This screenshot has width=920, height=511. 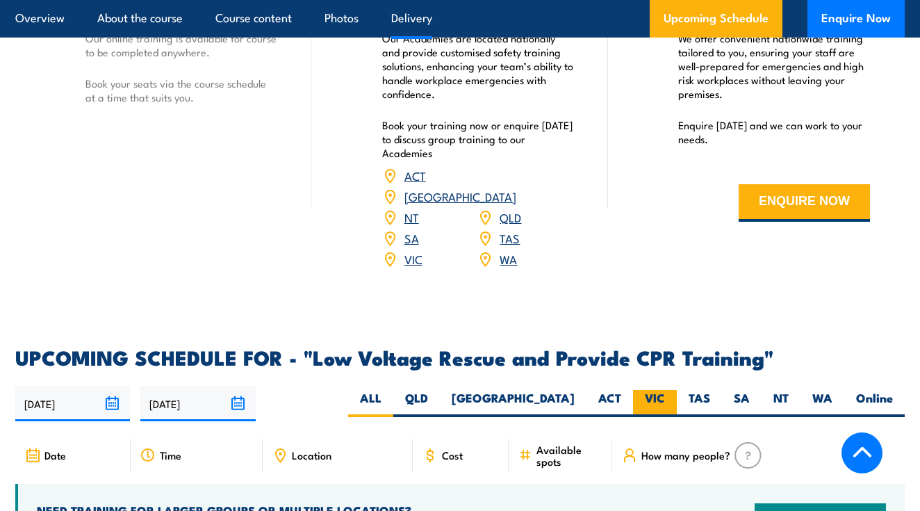 What do you see at coordinates (460, 357) in the screenshot?
I see `h2: UPCOMING SCHEDULE FOR - "Low Voltage Rescue and Provide CPR Training"` at bounding box center [460, 357].